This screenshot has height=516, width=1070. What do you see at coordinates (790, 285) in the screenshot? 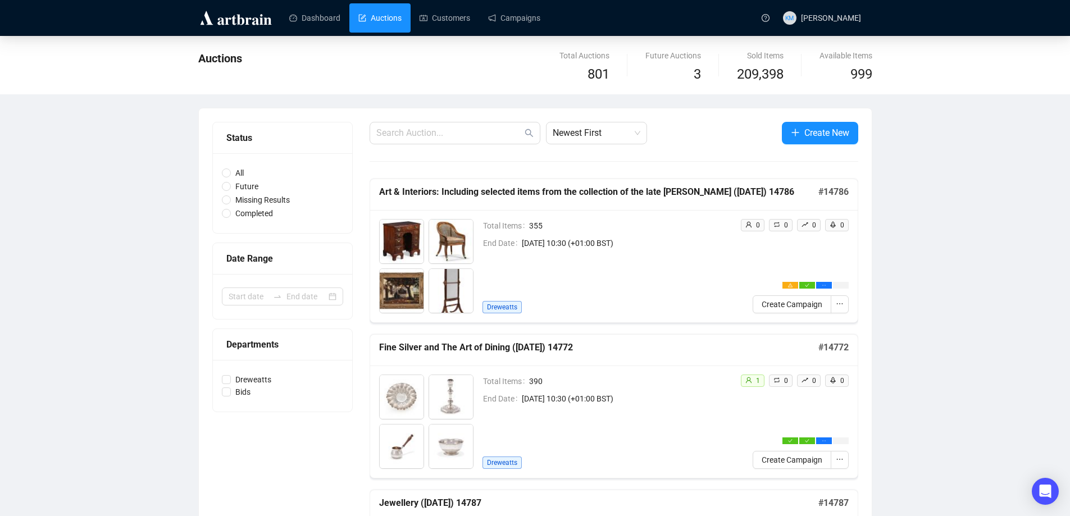
I see `span: warning` at bounding box center [790, 285].